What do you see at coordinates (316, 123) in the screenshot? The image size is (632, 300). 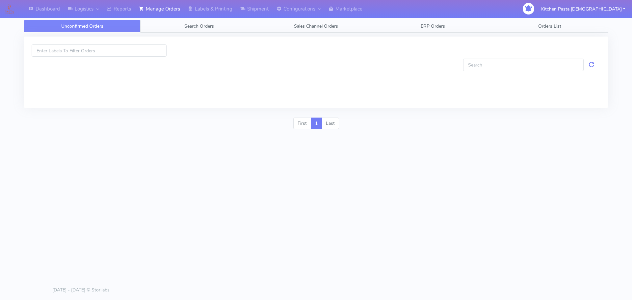 I see `a: 1` at bounding box center [316, 123].